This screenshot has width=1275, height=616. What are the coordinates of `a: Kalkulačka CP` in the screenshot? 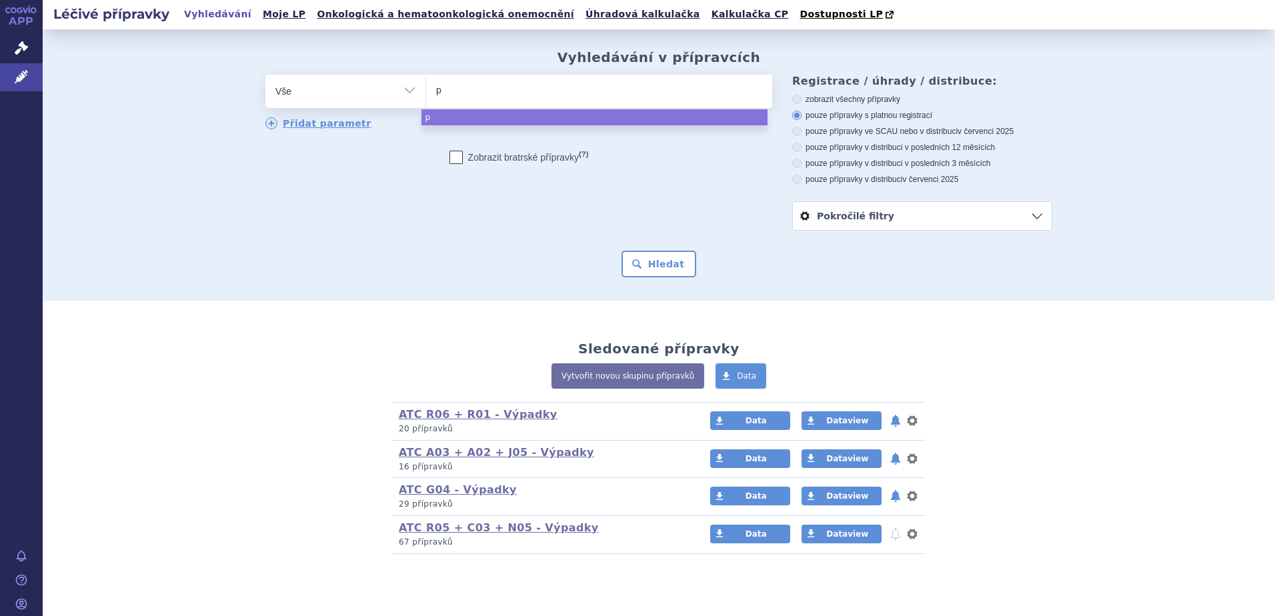 It's located at (750, 14).